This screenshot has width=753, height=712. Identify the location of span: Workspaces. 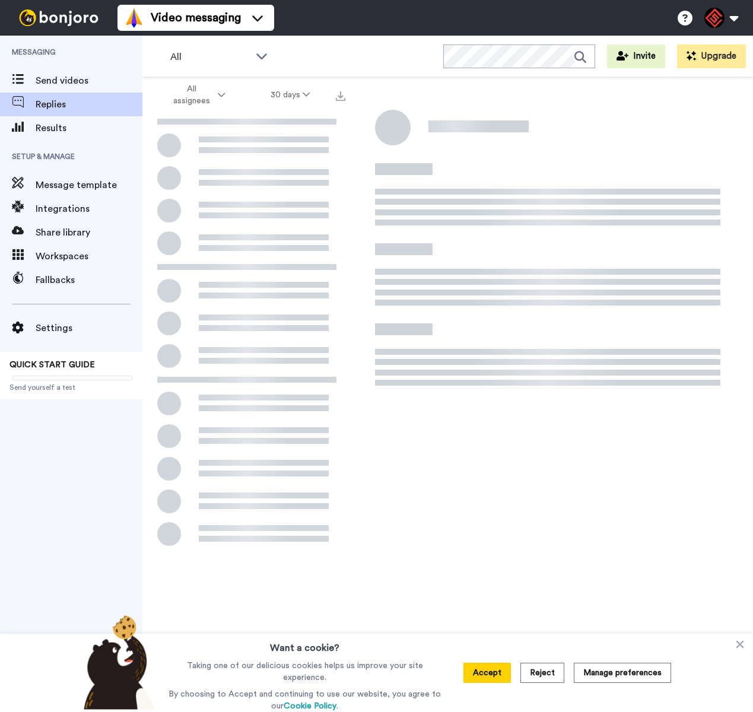
(89, 256).